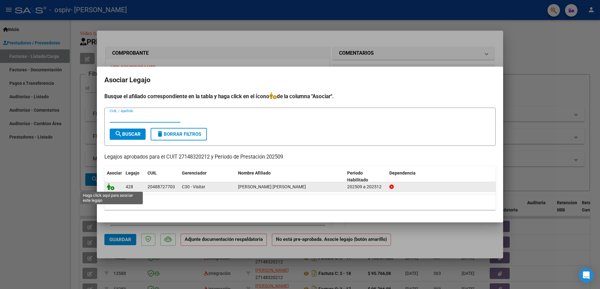 This screenshot has height=289, width=600. I want to click on datatable-header-cell: Nombre Afiliado, so click(290, 176).